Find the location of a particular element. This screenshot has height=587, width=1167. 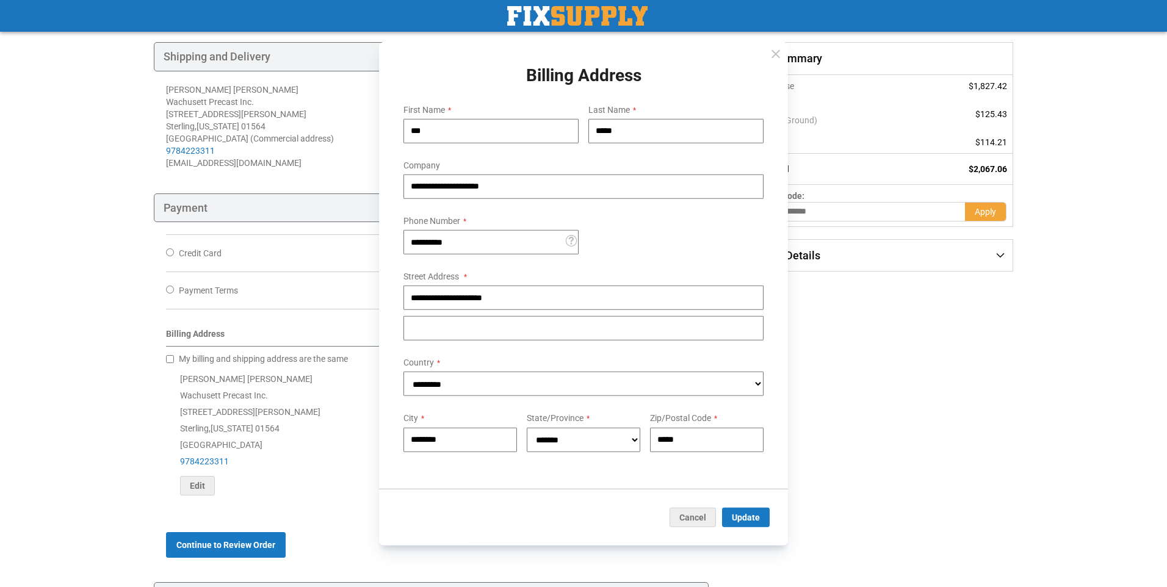

span: Edit is located at coordinates (197, 486).